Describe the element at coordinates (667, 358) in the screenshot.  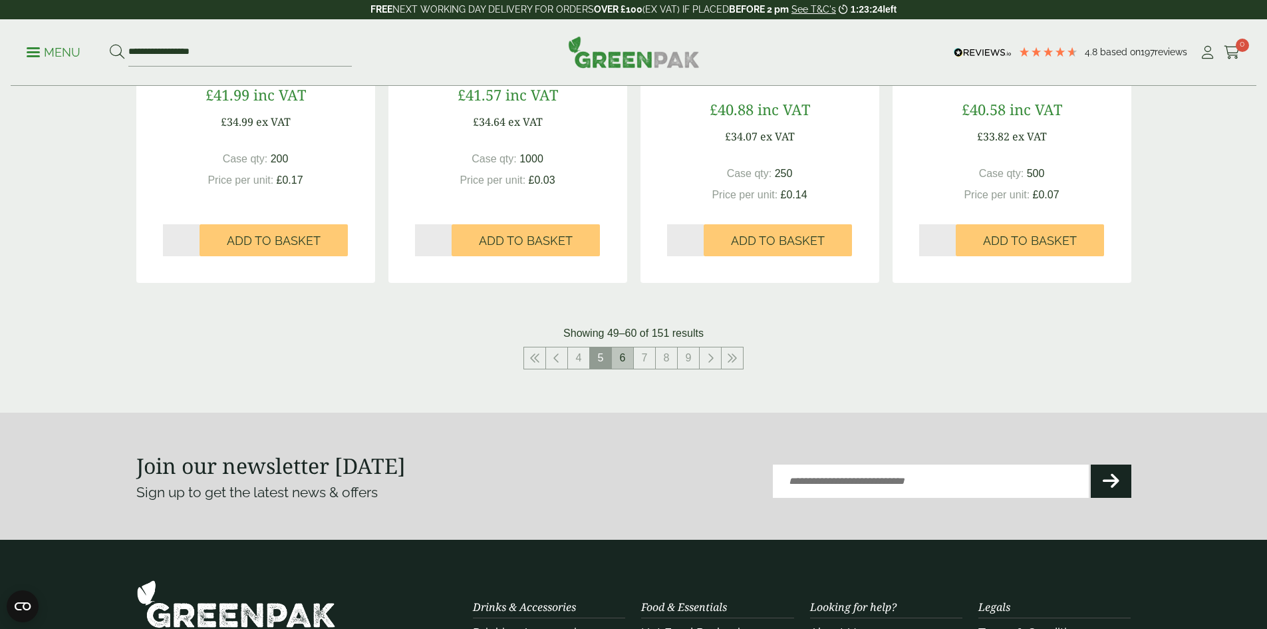
I see `a: 8` at that location.